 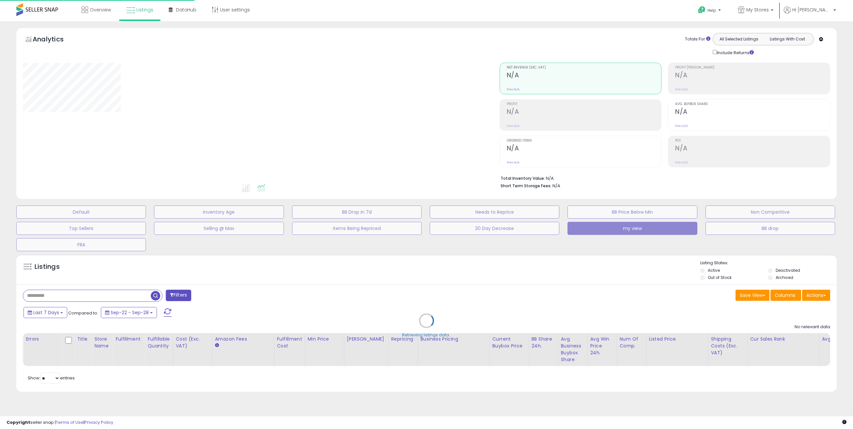 I want to click on a: Help, so click(x=710, y=11).